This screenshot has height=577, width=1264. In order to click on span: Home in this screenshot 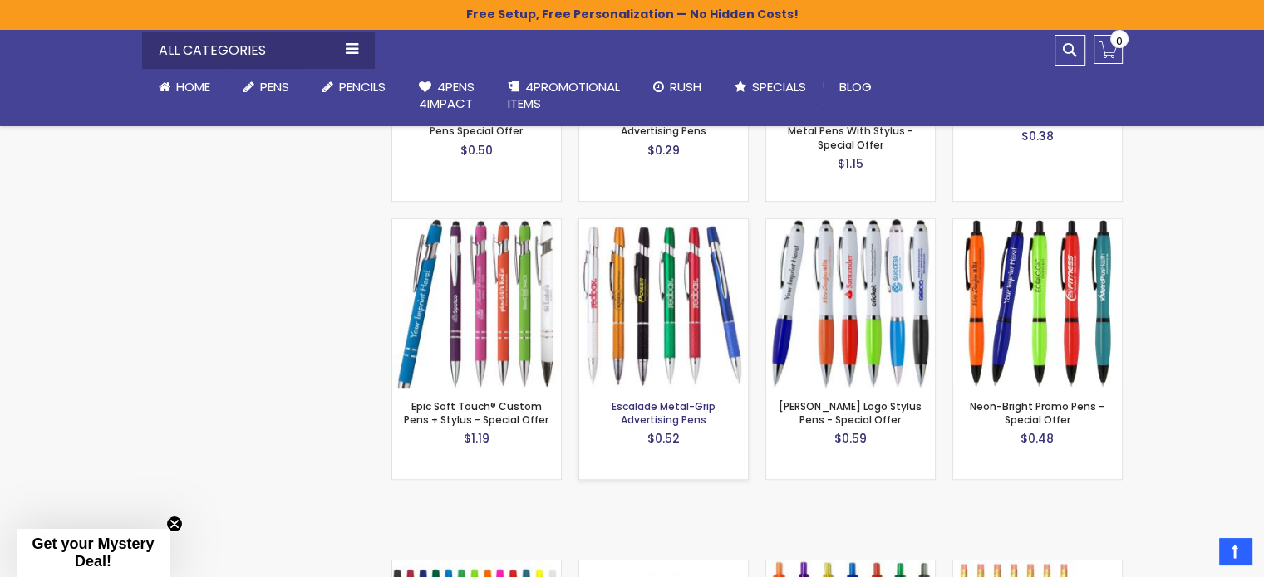, I will do `click(193, 86)`.